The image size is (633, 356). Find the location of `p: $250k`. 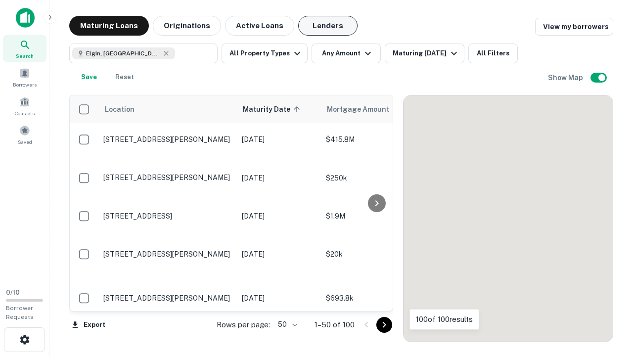

p: $250k is located at coordinates (376, 178).